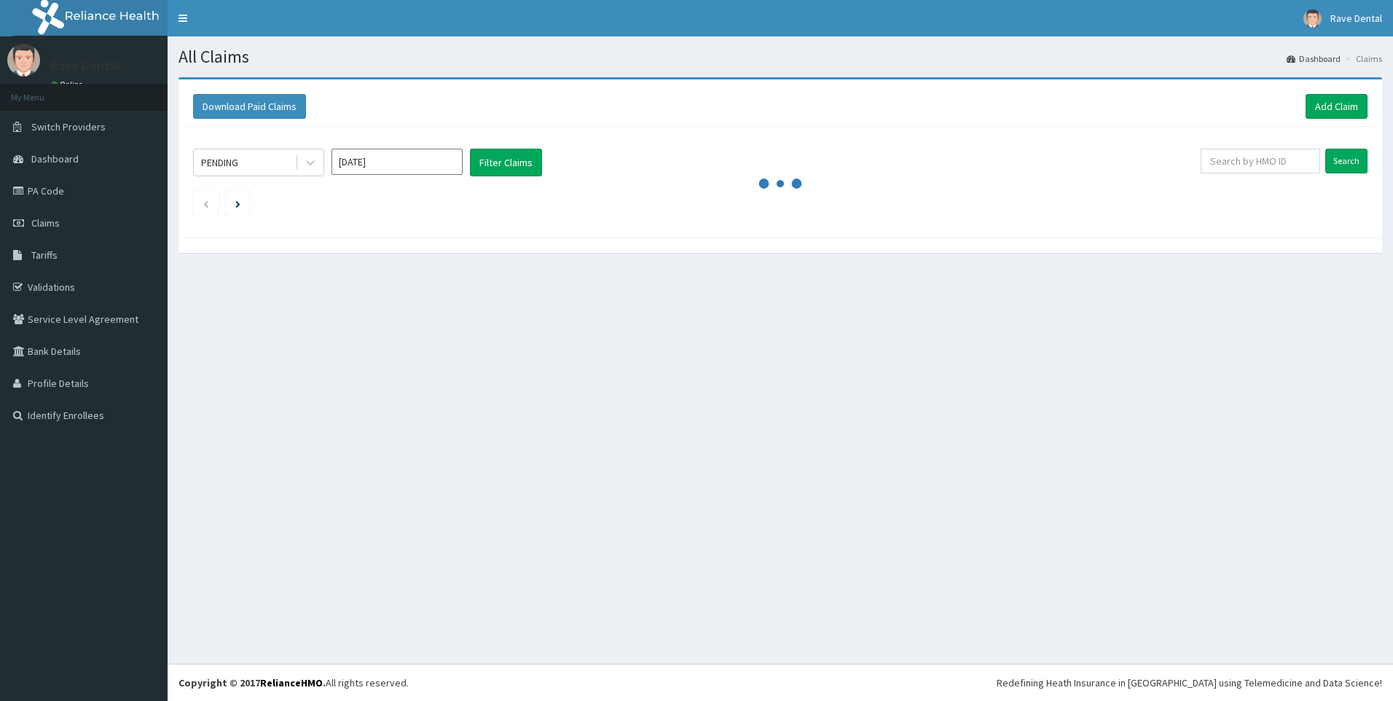  I want to click on span: Switch Providers, so click(69, 127).